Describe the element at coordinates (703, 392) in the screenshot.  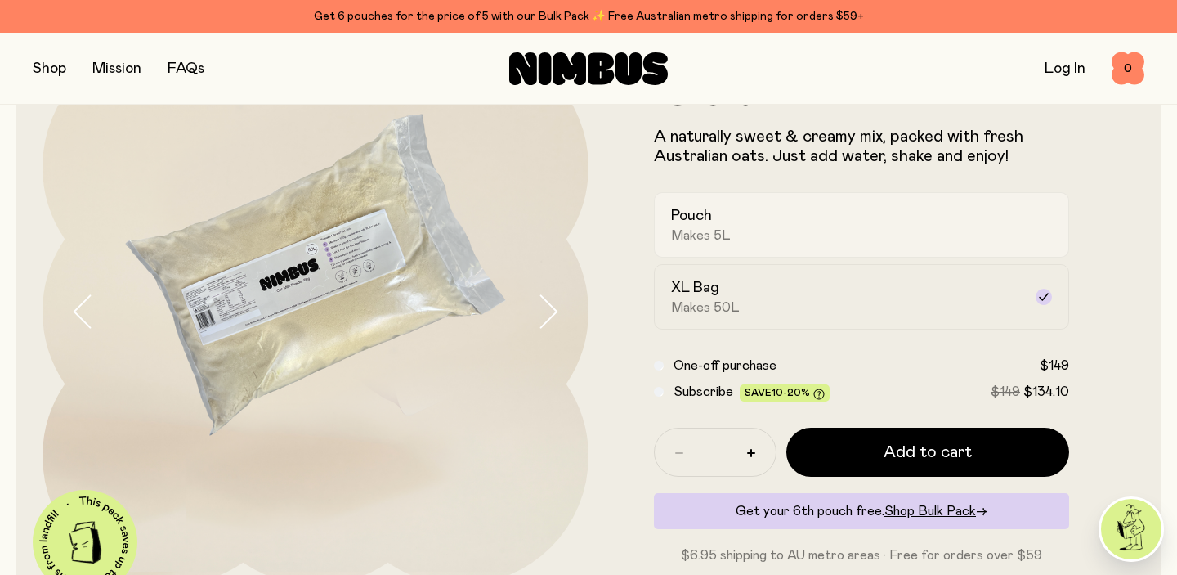
I see `span: Subscribe` at that location.